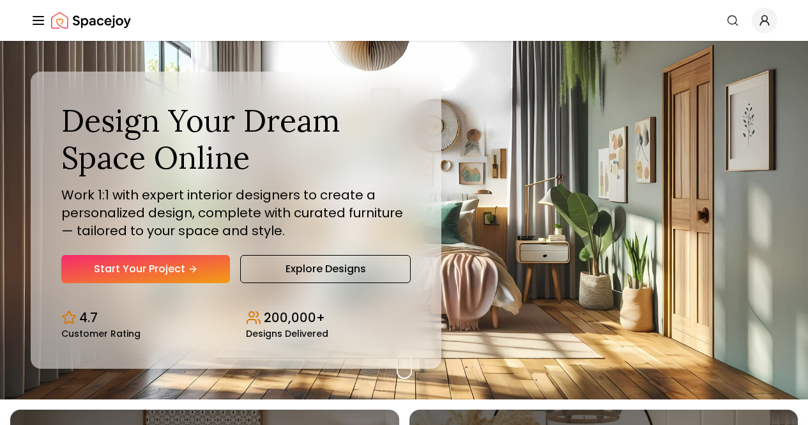 The width and height of the screenshot is (808, 425). What do you see at coordinates (236, 318) in the screenshot?
I see `div: Design stats` at bounding box center [236, 318].